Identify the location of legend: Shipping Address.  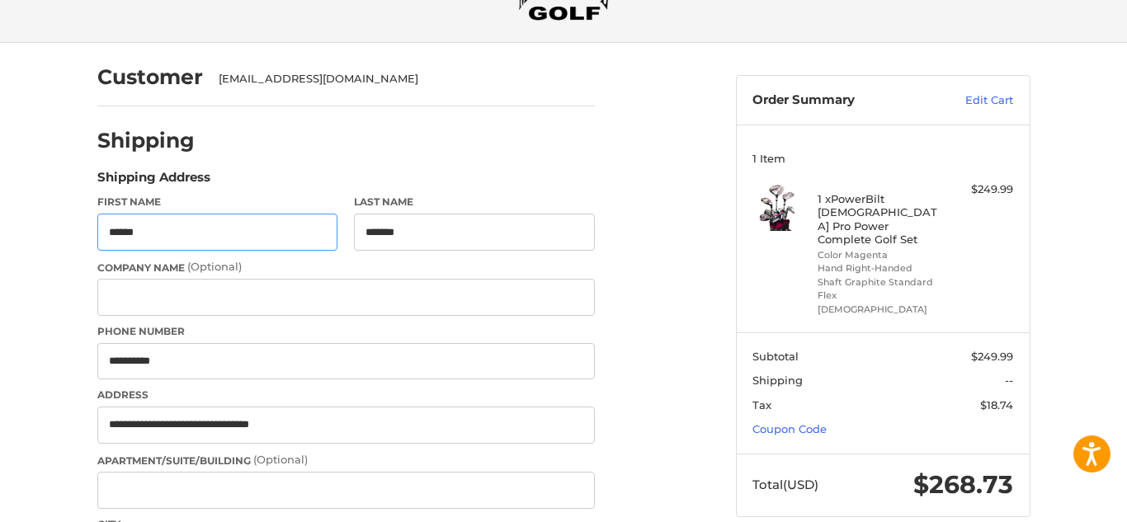
(154, 182).